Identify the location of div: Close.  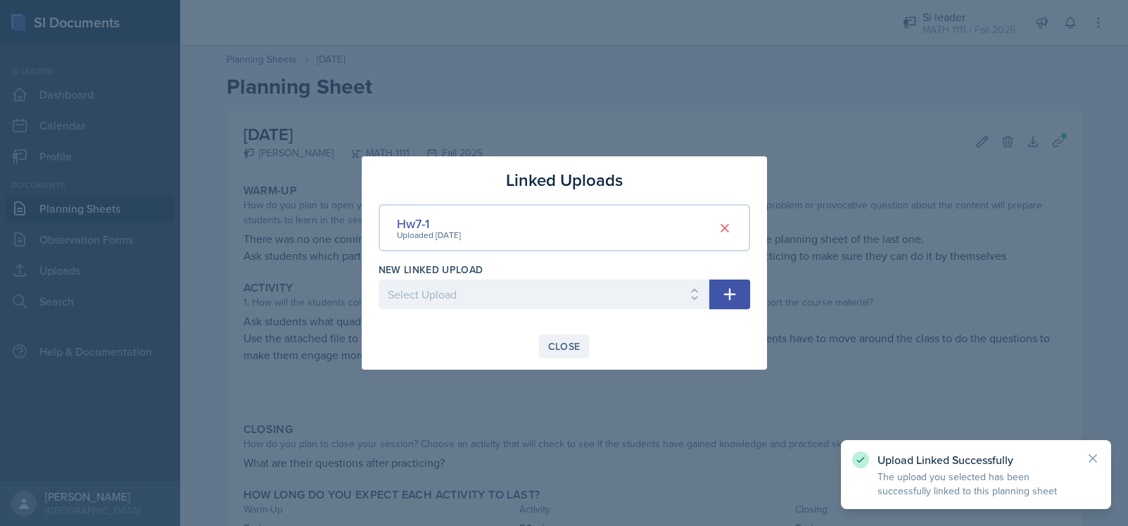
(564, 346).